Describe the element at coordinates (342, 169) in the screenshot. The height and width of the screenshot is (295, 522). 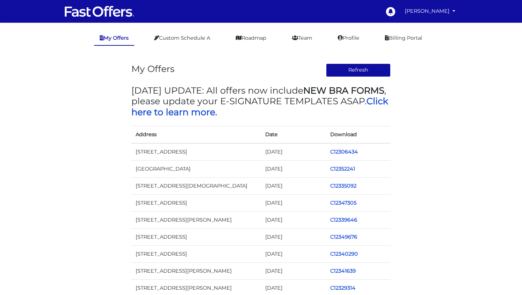
I see `a: C12352241` at that location.